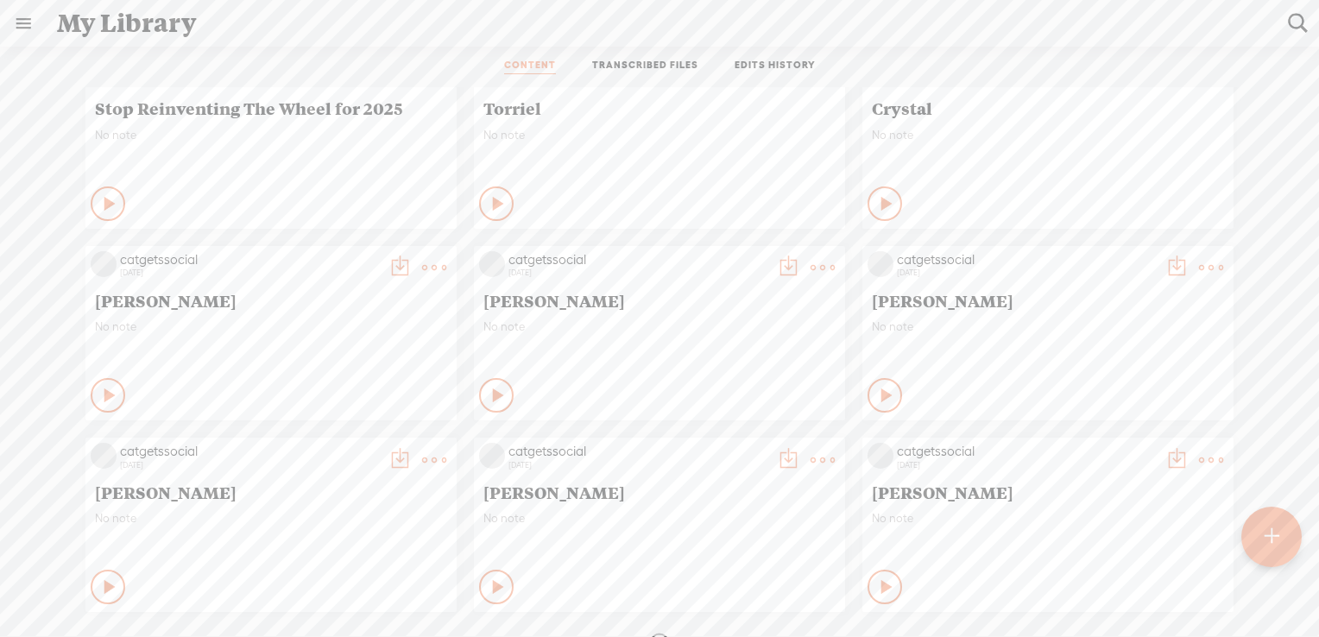 The height and width of the screenshot is (637, 1319). Describe the element at coordinates (1048, 108) in the screenshot. I see `span: Crystal` at that location.